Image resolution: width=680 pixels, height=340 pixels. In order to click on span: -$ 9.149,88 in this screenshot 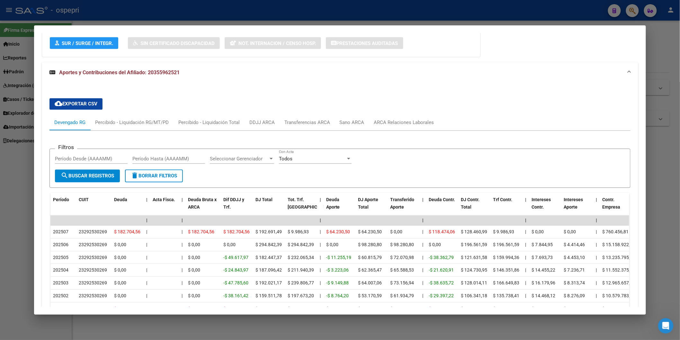, I will do `click(337, 283)`.